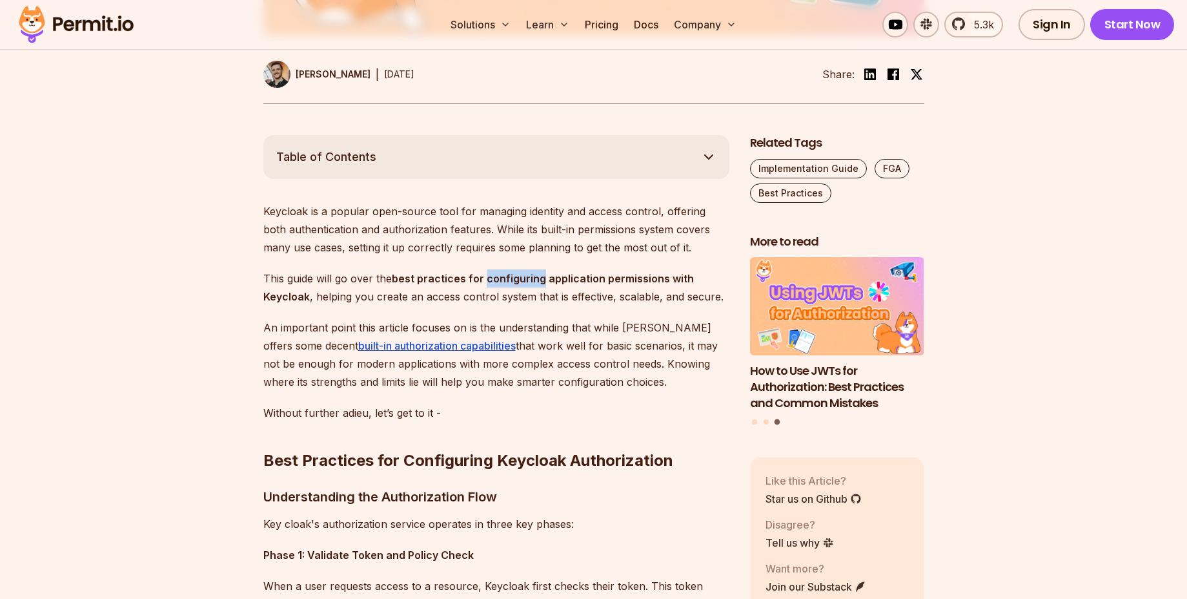 The image size is (1187, 599). I want to click on img: Daniel Bass, so click(277, 74).